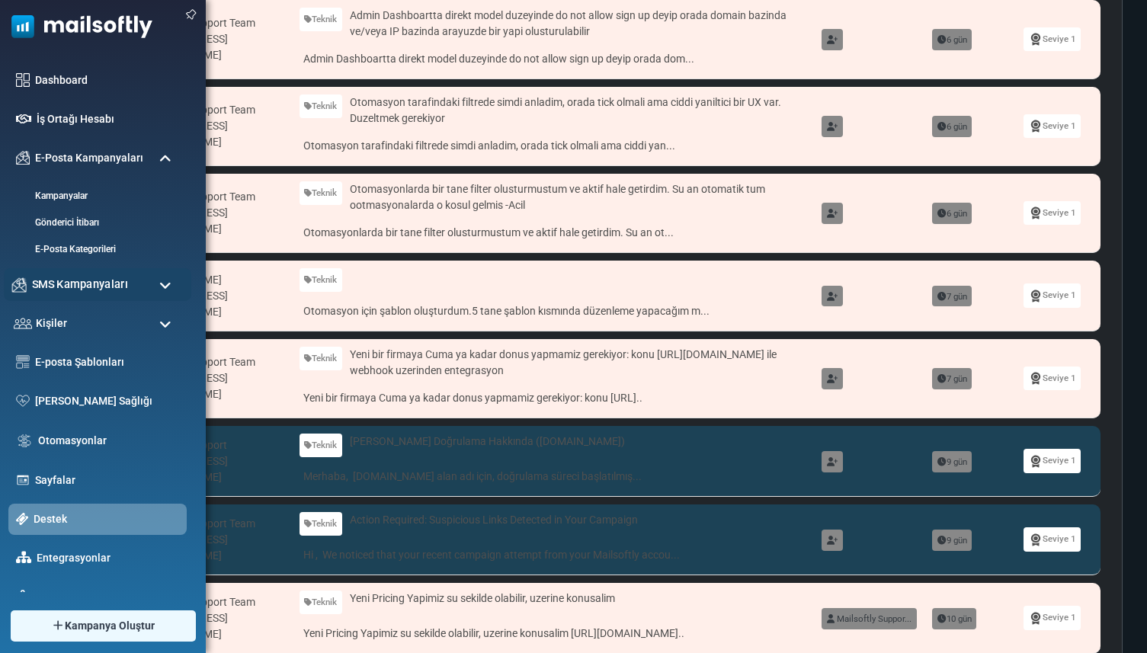 This screenshot has width=1147, height=653. Describe the element at coordinates (22, 519) in the screenshot. I see `img: support-icon-active.svg` at that location.